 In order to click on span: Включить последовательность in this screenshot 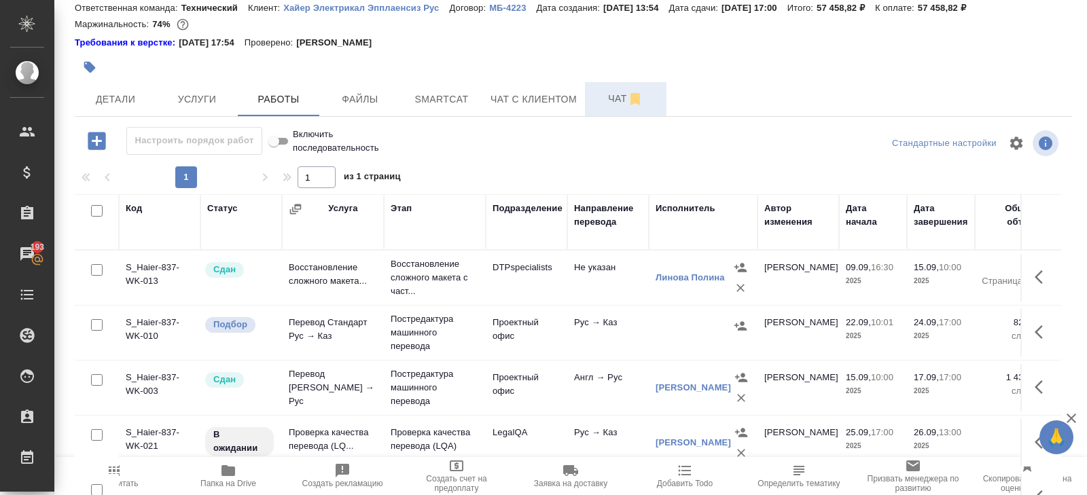, I will do `click(342, 141)`.